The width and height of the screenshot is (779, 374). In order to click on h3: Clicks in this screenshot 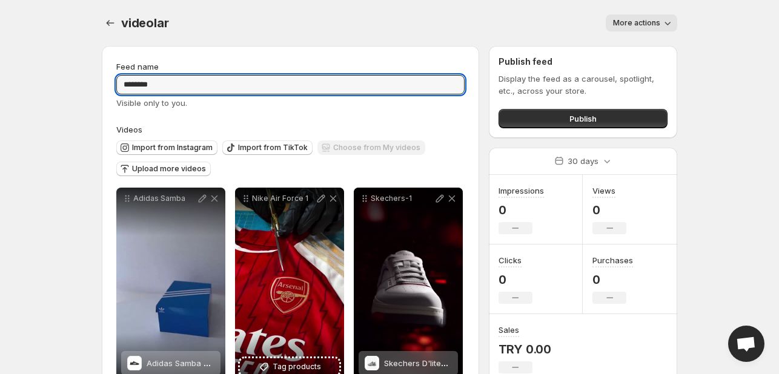, I will do `click(510, 261)`.